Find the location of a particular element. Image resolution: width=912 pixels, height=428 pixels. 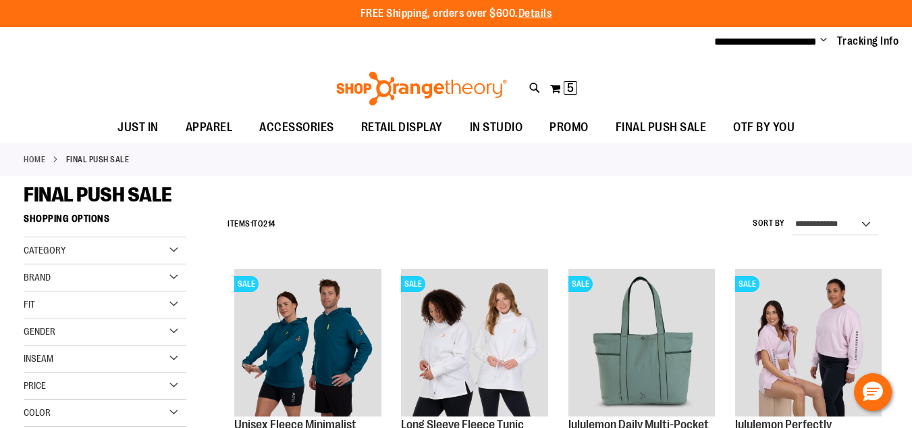

span: OTF BY YOU is located at coordinates (764, 127).